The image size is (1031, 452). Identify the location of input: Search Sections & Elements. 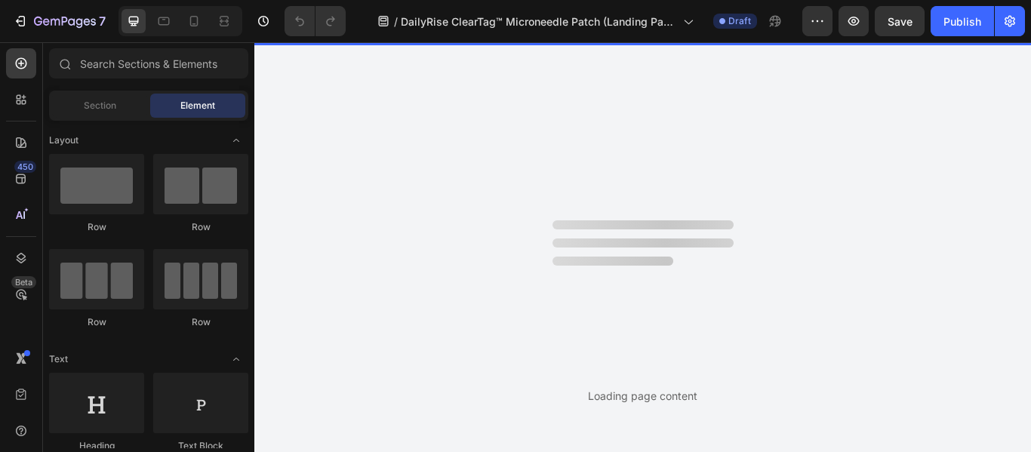
(149, 63).